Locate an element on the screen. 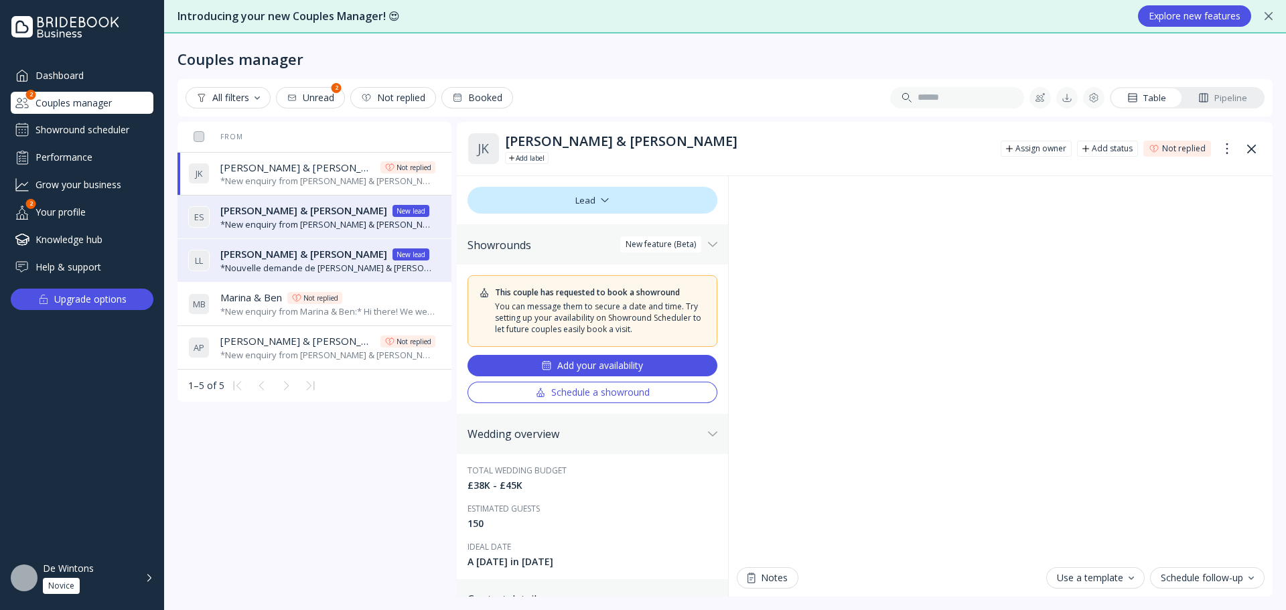  div: Help & support is located at coordinates (82, 267).